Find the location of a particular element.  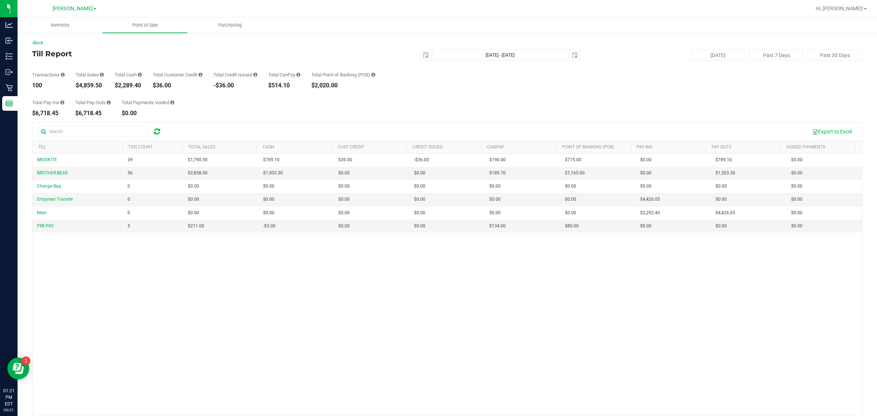

div: Total Cash is located at coordinates (128, 75).